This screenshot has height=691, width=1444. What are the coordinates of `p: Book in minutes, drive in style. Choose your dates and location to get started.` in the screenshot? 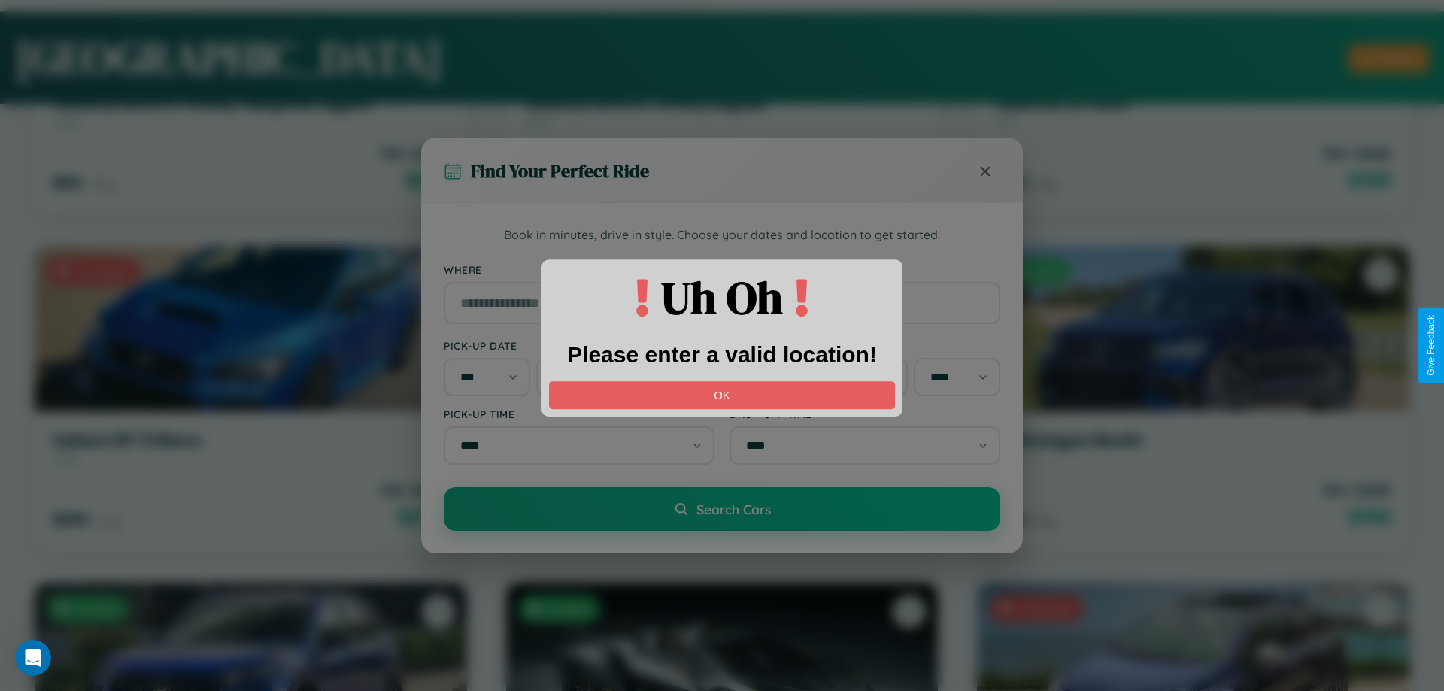 It's located at (722, 235).